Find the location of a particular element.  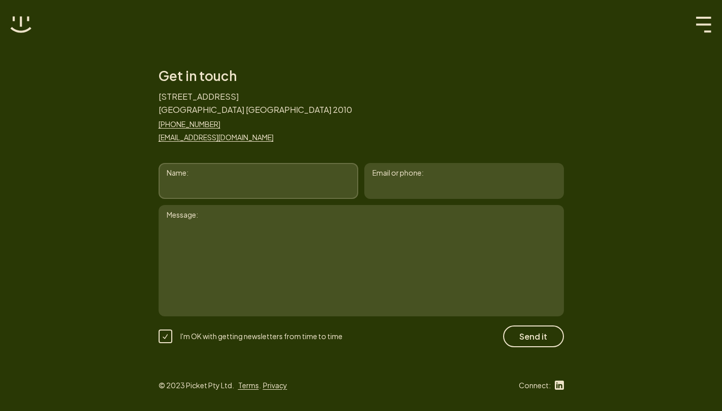

button: Send it is located at coordinates (534, 336).